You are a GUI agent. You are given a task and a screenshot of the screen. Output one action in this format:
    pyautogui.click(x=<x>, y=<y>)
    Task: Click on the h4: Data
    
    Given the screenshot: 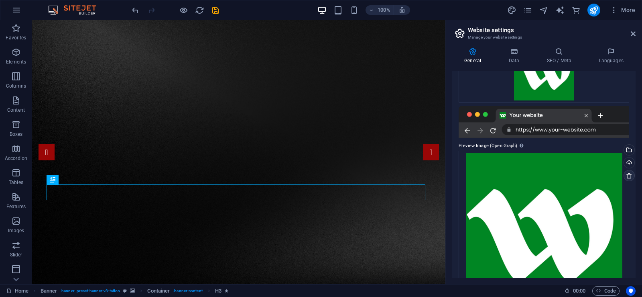 What is the action you would take?
    pyautogui.click(x=515, y=56)
    